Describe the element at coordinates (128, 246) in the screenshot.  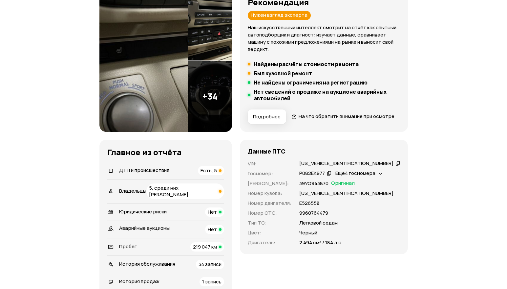
I see `span: Пробег` at that location.